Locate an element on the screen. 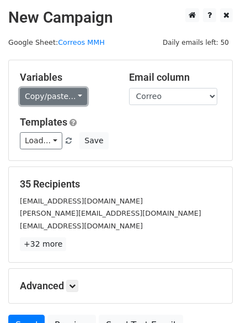  h5: 35 Recipients is located at coordinates (120, 184).